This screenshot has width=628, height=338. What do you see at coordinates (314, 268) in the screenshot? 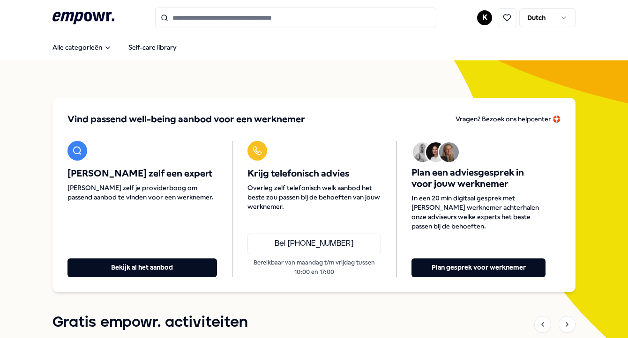
I see `p: Bereikbaar van maandag t/m vrijdag tussen 10:00 en 17:00` at bounding box center [314, 268].